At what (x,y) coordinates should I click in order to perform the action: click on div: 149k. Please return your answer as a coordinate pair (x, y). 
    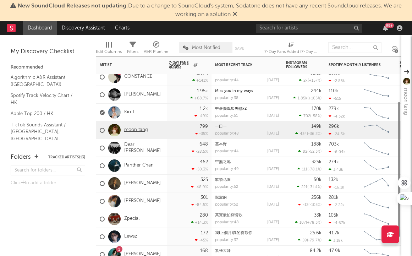
    Looking at the image, I should click on (316, 126).